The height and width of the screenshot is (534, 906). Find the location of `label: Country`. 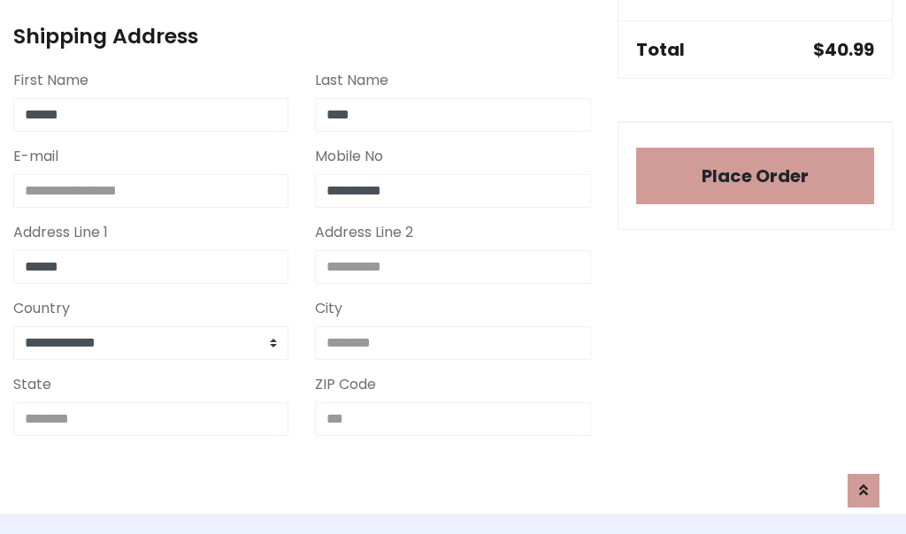

label: Country is located at coordinates (42, 309).